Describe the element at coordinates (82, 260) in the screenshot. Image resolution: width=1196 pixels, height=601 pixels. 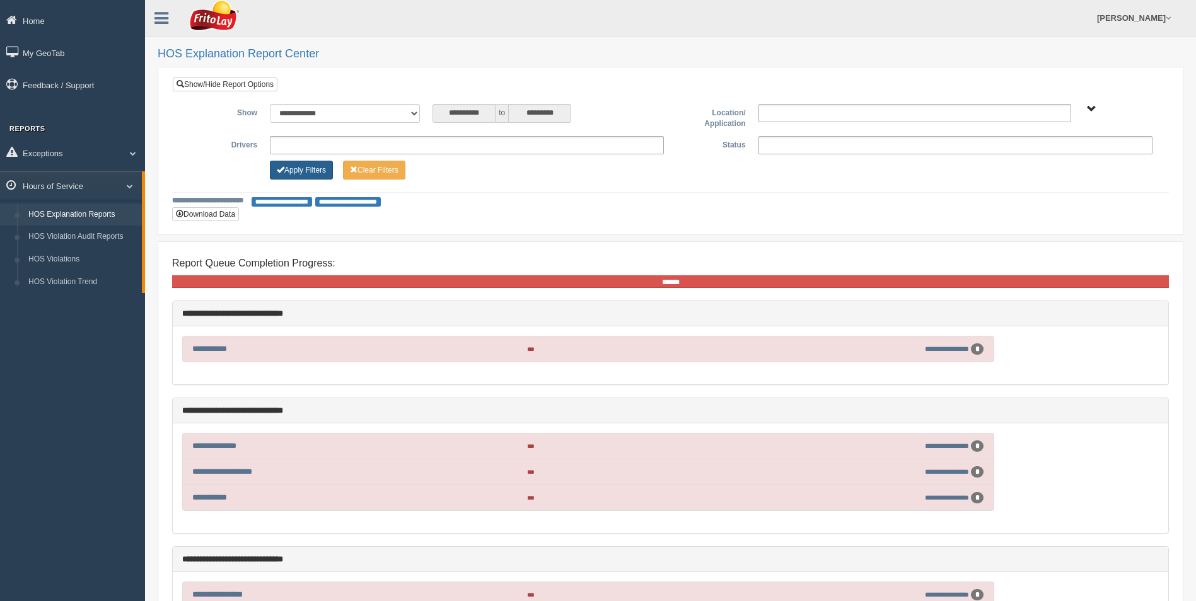
I see `a: HOS Violations` at that location.